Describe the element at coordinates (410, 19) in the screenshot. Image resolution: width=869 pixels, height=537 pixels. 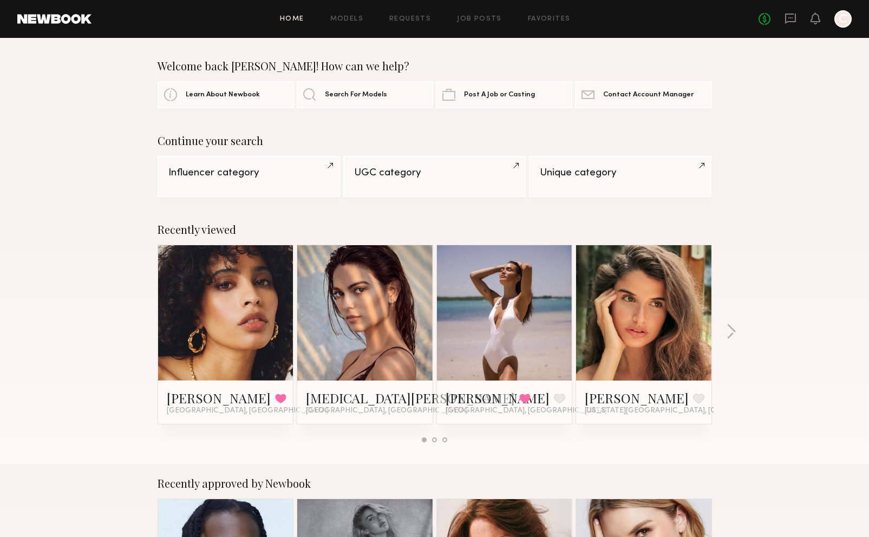
I see `a: Requests` at that location.